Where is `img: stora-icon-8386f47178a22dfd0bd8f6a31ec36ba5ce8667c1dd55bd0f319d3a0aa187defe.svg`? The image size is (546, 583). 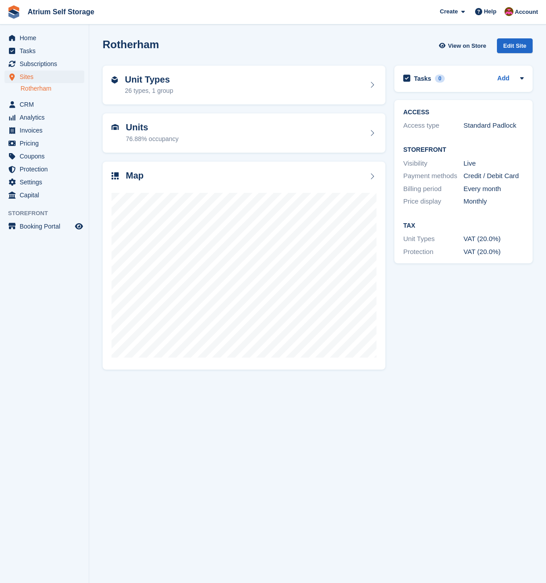 img: stora-icon-8386f47178a22dfd0bd8f6a31ec36ba5ce8667c1dd55bd0f319d3a0aa187defe.svg is located at coordinates (14, 12).